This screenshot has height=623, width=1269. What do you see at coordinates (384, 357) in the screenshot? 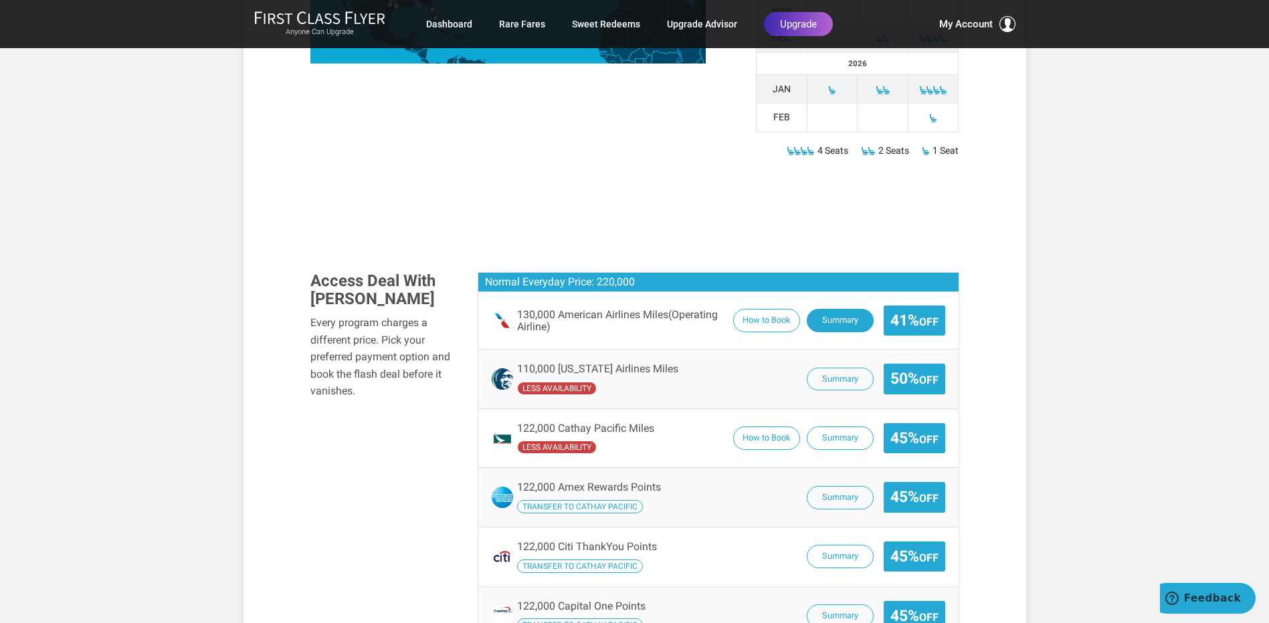
I see `div: Every program charges a different price. Pick your preferred payment option and book the flash de...` at bounding box center [384, 357].